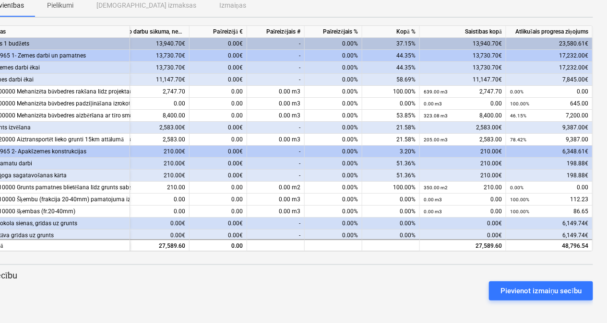 The image size is (607, 323). What do you see at coordinates (391, 44) in the screenshot?
I see `div: 37.15%` at bounding box center [391, 44].